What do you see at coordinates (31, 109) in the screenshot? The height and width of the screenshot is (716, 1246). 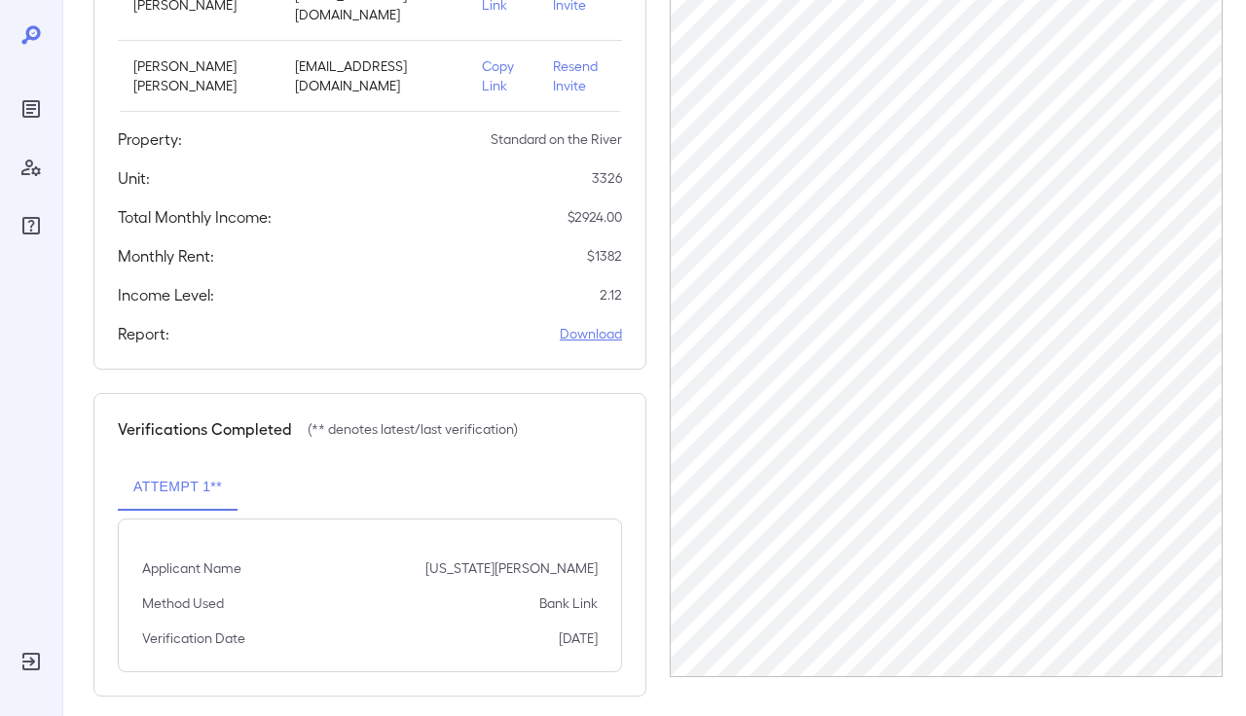 I see `div: Reports` at bounding box center [31, 109].